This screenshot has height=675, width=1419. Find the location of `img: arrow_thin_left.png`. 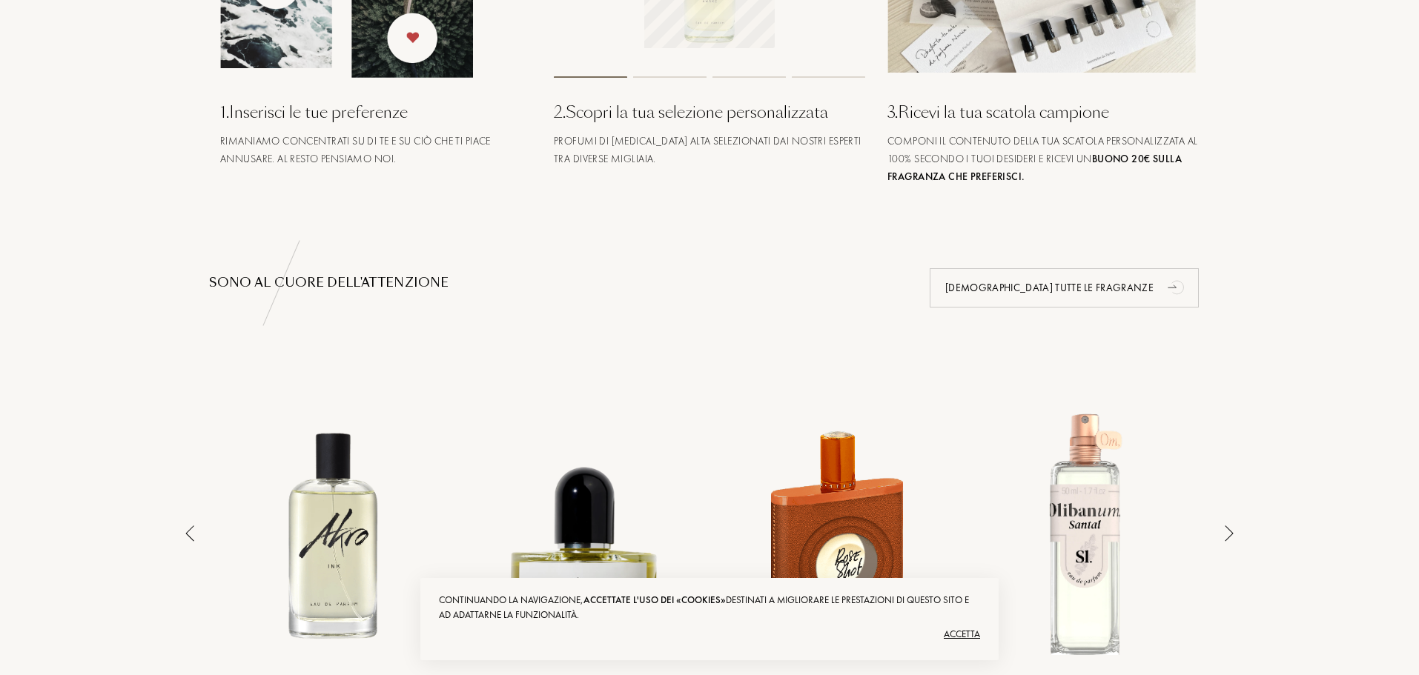

img: arrow_thin_left.png is located at coordinates (190, 534).